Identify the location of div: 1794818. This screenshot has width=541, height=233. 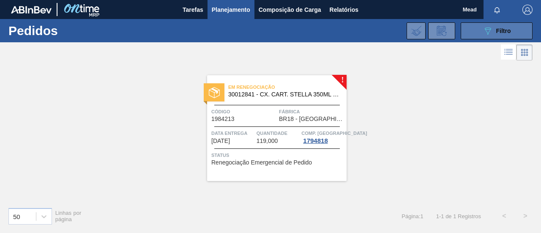
(316, 141).